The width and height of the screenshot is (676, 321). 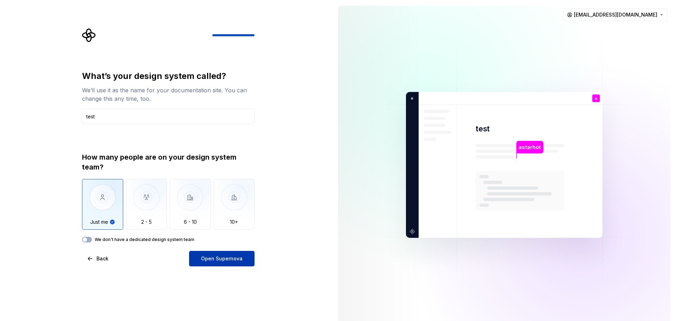 What do you see at coordinates (98, 258) in the screenshot?
I see `button: Back` at bounding box center [98, 258].